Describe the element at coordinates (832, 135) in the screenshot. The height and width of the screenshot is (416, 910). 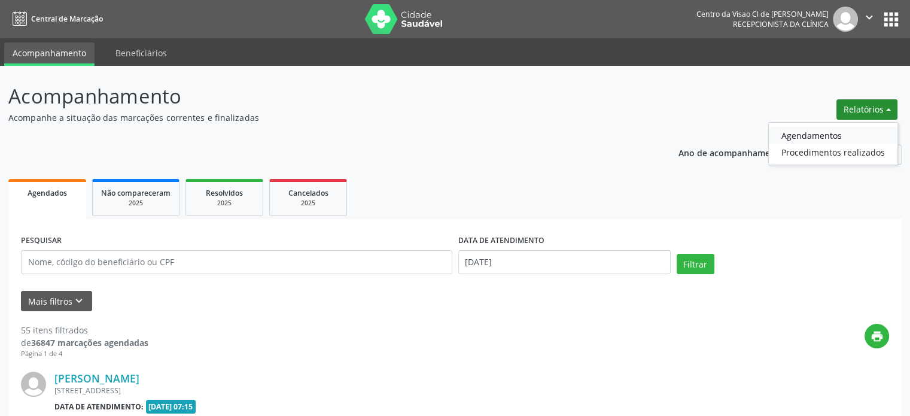
I see `a: Agendamentos` at that location.